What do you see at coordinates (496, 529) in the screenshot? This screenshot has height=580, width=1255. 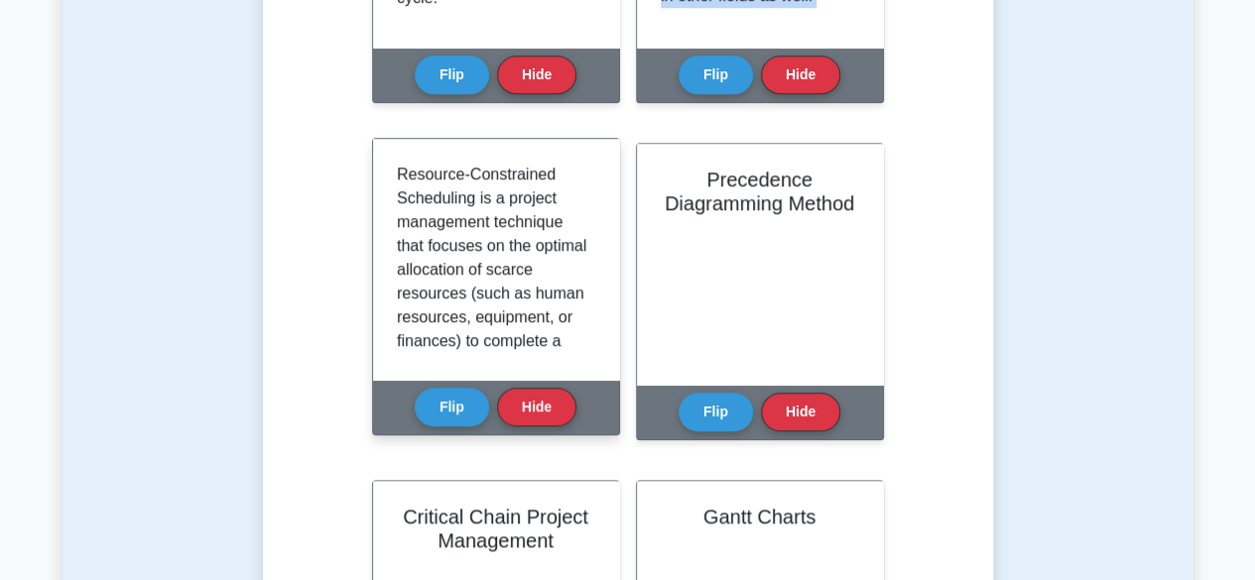 I see `h2: Critical Chain Project Management` at bounding box center [496, 529].